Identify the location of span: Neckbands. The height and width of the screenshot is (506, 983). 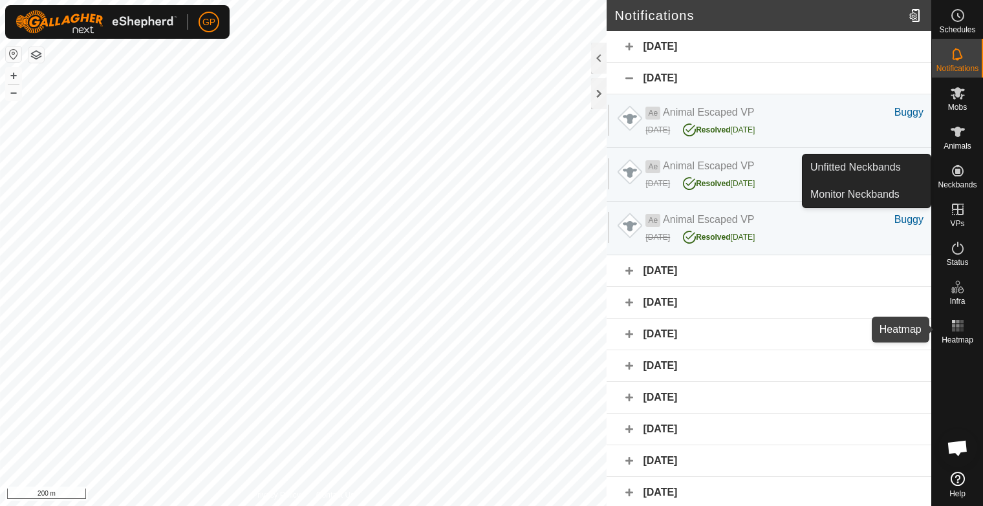
(957, 185).